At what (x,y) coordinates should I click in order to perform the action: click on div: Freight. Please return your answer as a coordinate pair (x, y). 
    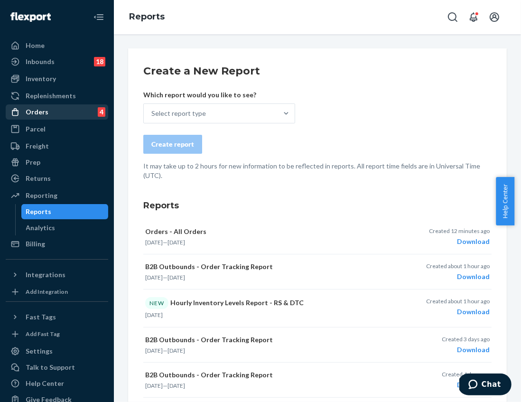
    Looking at the image, I should click on (37, 146).